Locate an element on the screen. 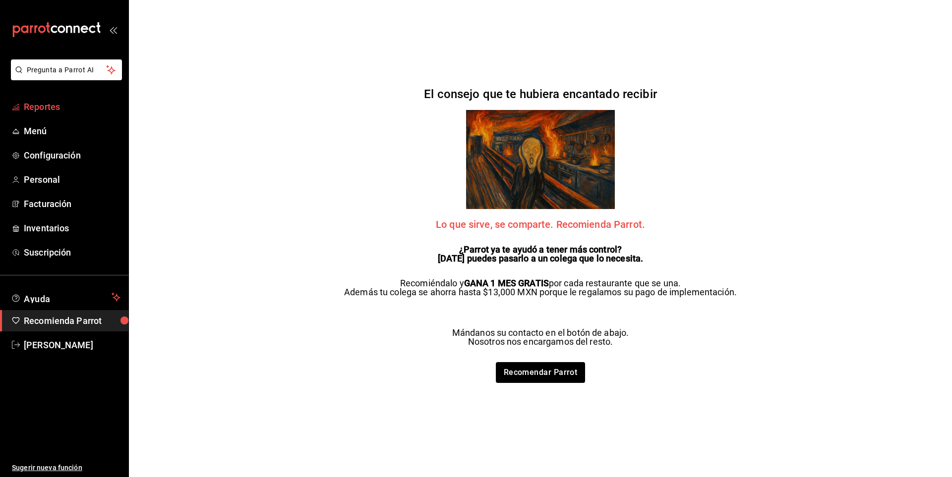  a: Recomendar Parrot is located at coordinates (540, 373).